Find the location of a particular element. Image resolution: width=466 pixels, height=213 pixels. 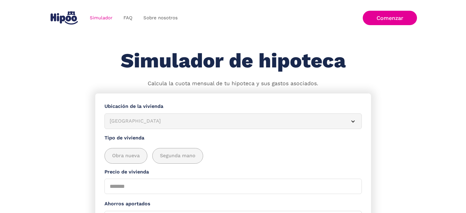

span: Segunda mano is located at coordinates (178, 156).